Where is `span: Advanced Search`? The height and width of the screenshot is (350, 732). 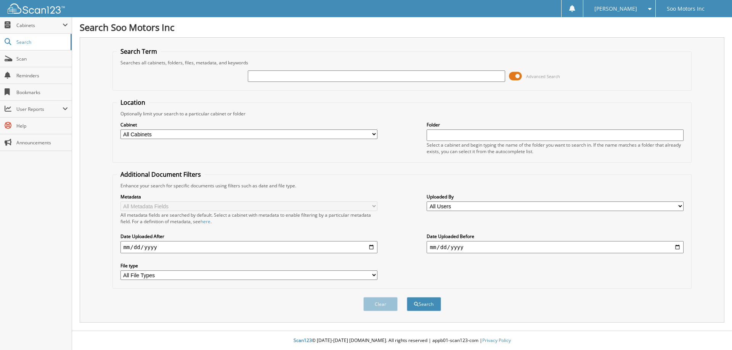 span: Advanced Search is located at coordinates (543, 76).